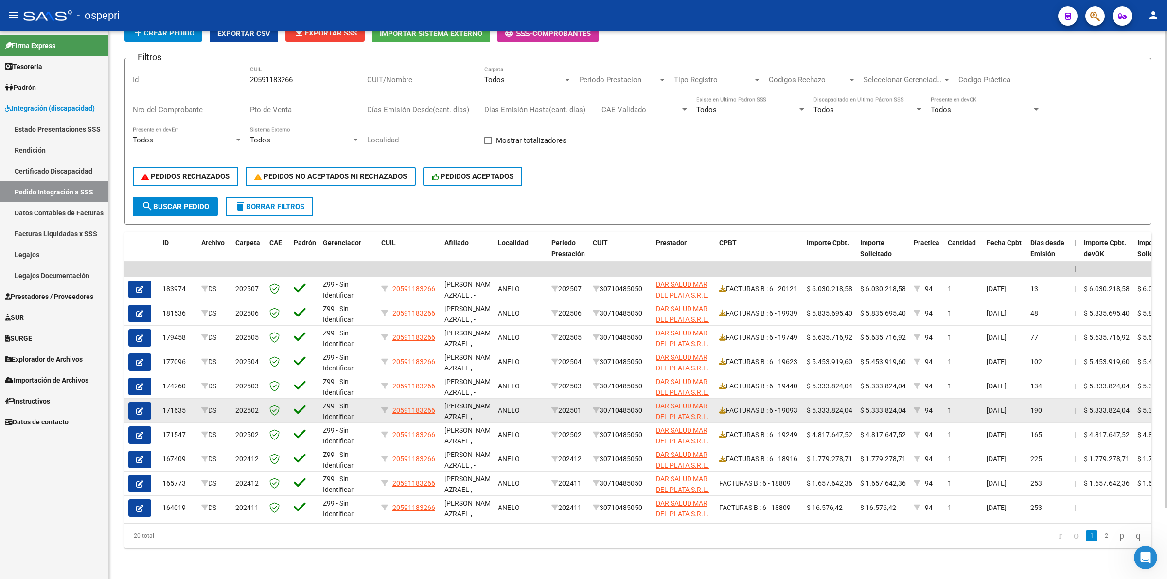 This screenshot has height=579, width=1167. I want to click on datatable-header-cell: Padrón, so click(304, 254).